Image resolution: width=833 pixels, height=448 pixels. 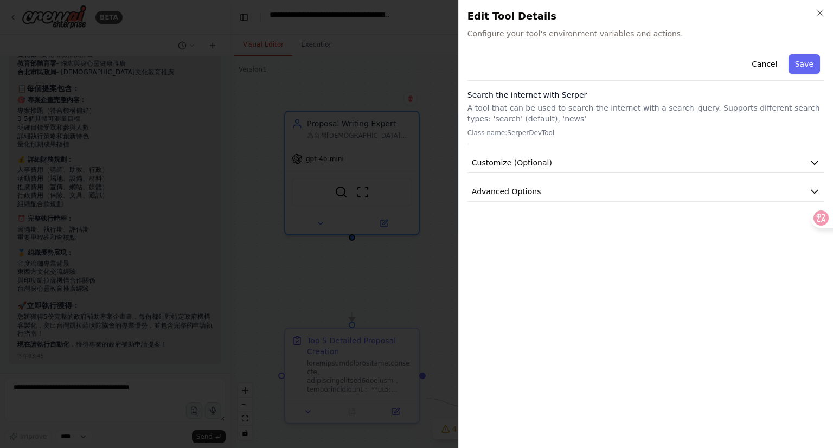 I want to click on h2: Edit Tool Details, so click(x=646, y=16).